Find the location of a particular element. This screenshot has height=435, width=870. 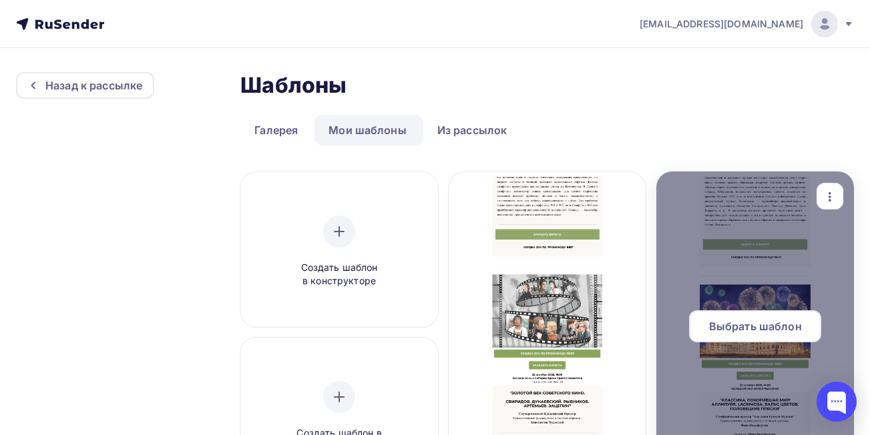

a: Мои шаблоны is located at coordinates (367, 130).